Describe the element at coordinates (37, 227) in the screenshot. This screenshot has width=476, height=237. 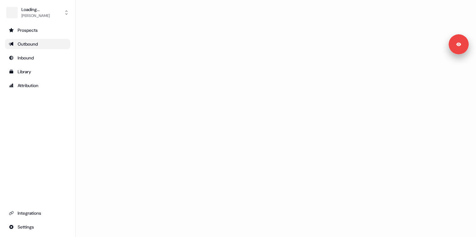
I see `div: Settings` at that location.